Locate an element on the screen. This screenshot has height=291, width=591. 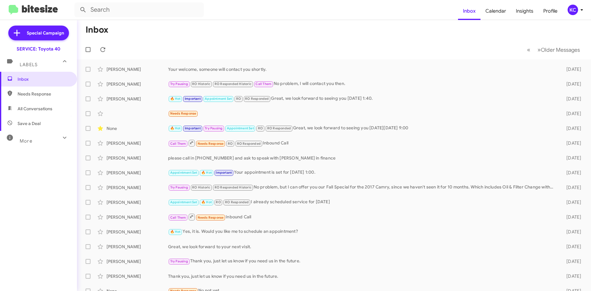
span: Special Campaign is located at coordinates (45, 33).